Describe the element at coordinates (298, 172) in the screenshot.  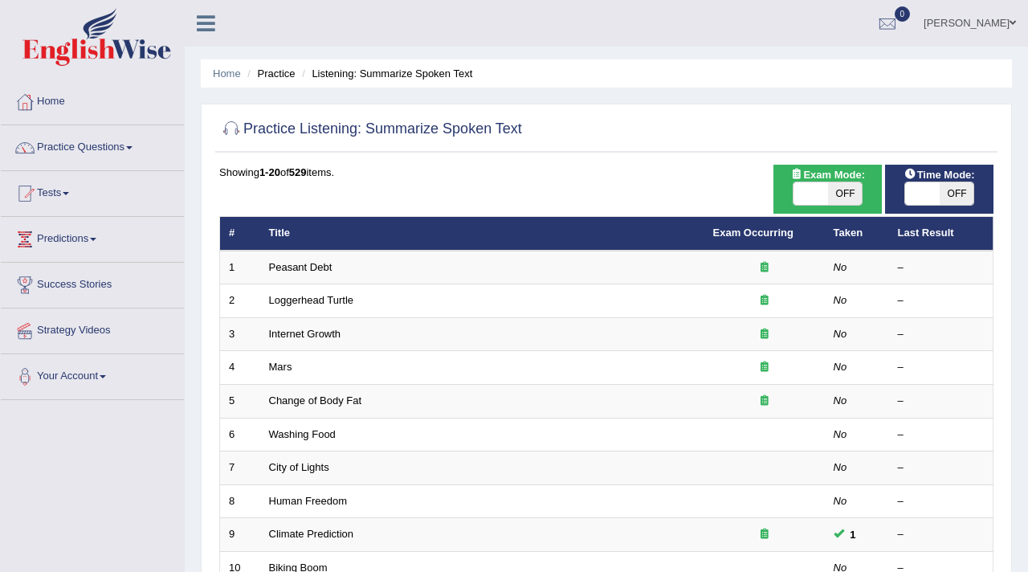
I see `b: 529` at that location.